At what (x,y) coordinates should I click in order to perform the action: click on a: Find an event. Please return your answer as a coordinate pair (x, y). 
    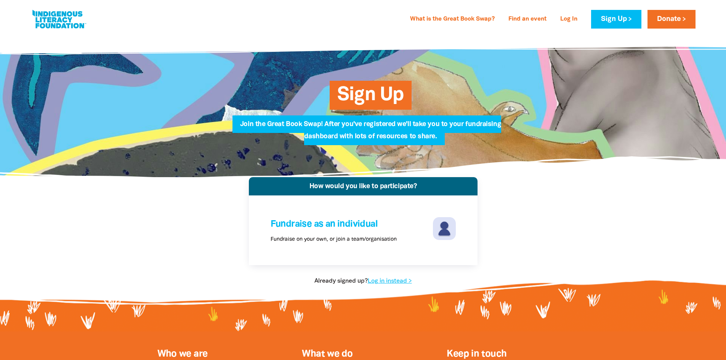
    Looking at the image, I should click on (528, 19).